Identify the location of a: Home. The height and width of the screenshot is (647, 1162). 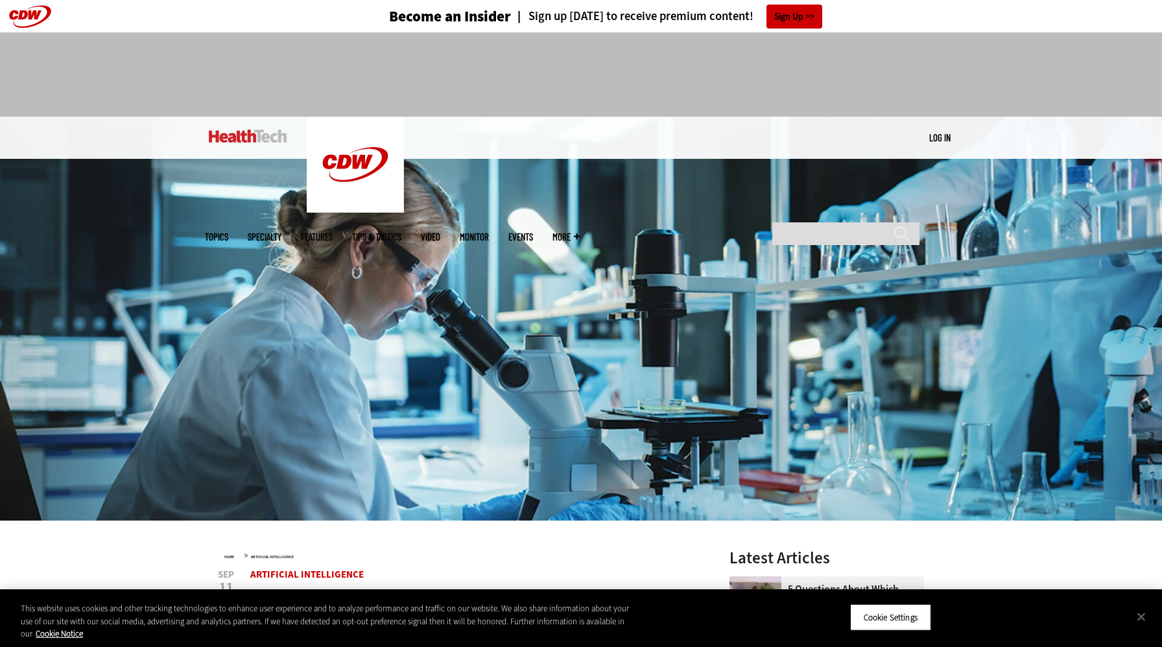
(229, 557).